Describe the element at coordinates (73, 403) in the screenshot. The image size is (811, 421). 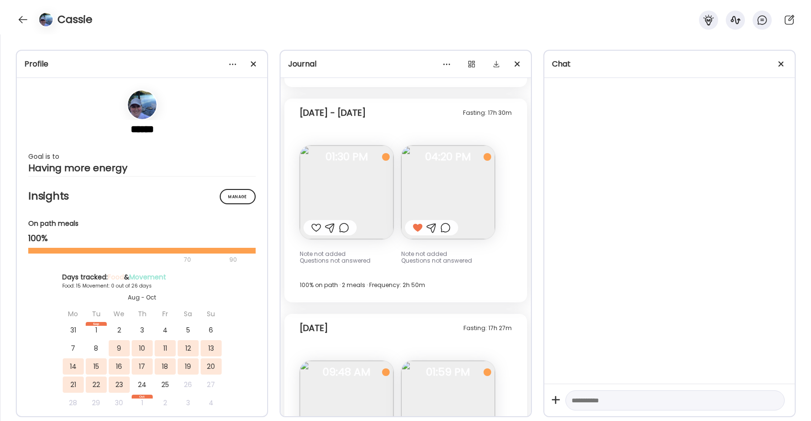
I see `div: 28` at that location.